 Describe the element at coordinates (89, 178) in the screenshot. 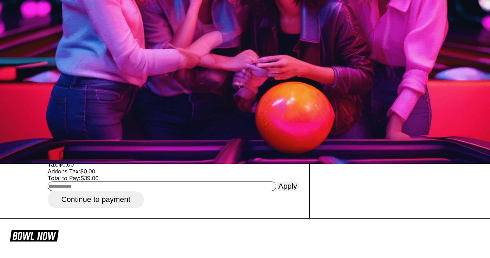

I see `span: $39.00` at that location.